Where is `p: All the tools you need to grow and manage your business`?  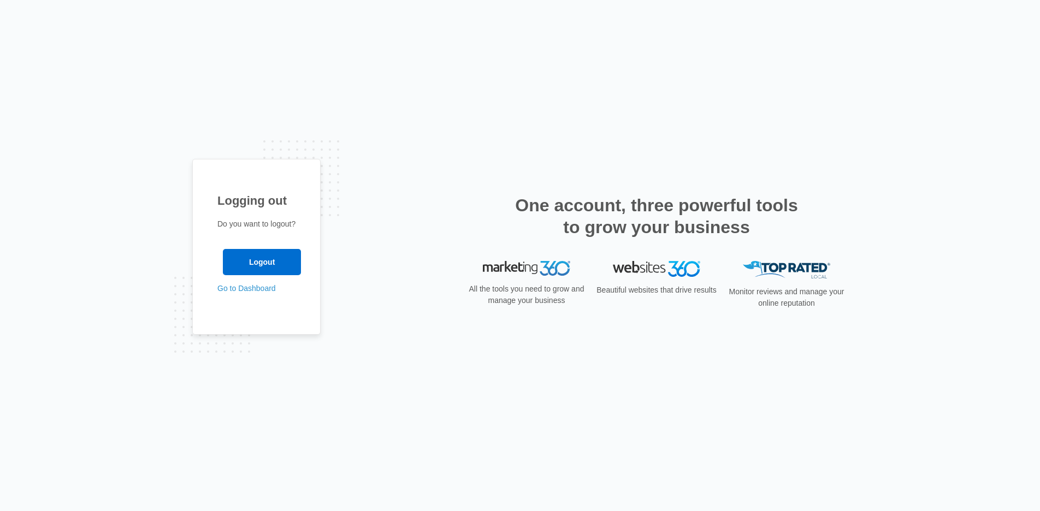
p: All the tools you need to grow and manage your business is located at coordinates (526, 295).